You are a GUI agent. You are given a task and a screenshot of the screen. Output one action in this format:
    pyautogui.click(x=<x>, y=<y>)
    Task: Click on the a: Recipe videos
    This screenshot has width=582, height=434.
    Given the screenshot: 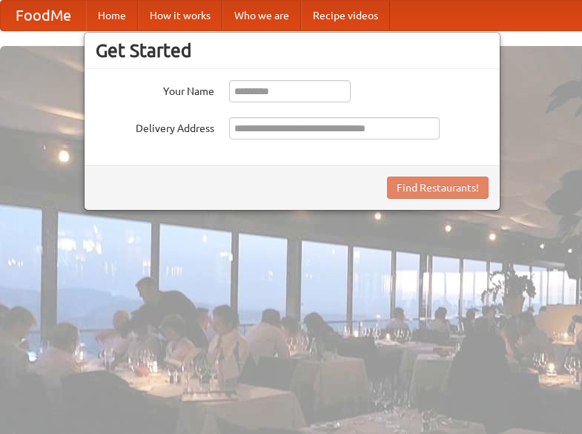 What is the action you would take?
    pyautogui.click(x=346, y=16)
    